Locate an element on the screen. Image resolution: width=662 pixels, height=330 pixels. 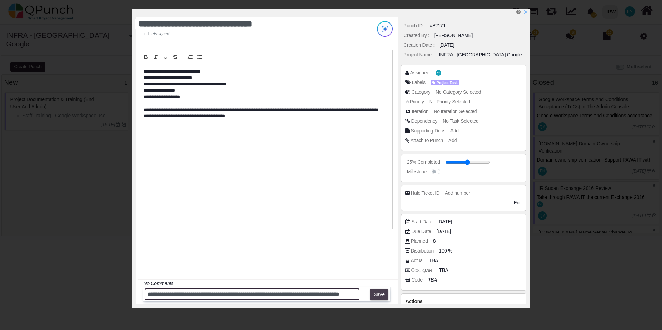
div: Code is located at coordinates (417, 280).